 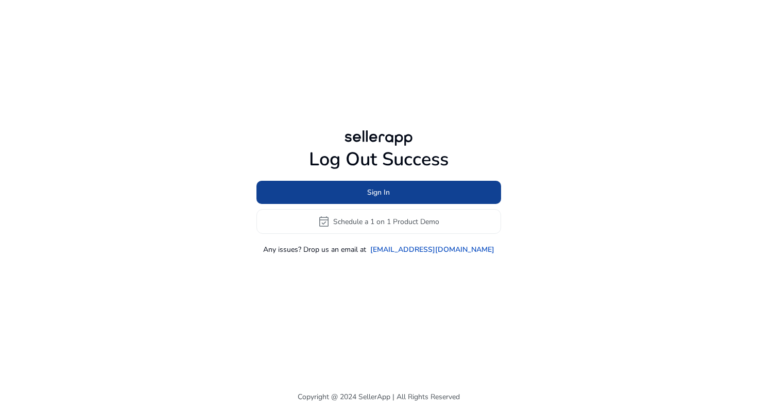 What do you see at coordinates (378, 221) in the screenshot?
I see `button: event_availableSchedule a 1 on 1 Product Demo` at bounding box center [378, 221].